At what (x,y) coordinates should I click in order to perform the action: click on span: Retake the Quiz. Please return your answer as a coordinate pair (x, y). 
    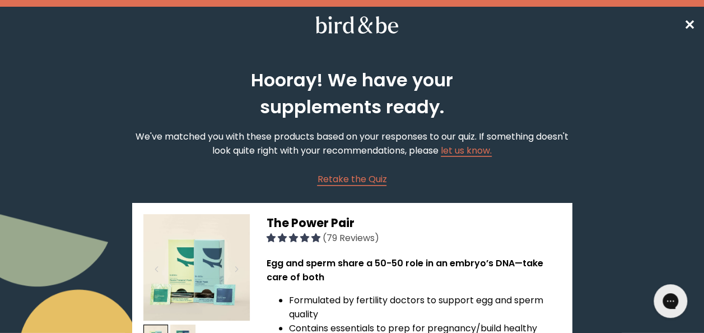
    Looking at the image, I should click on (352, 179).